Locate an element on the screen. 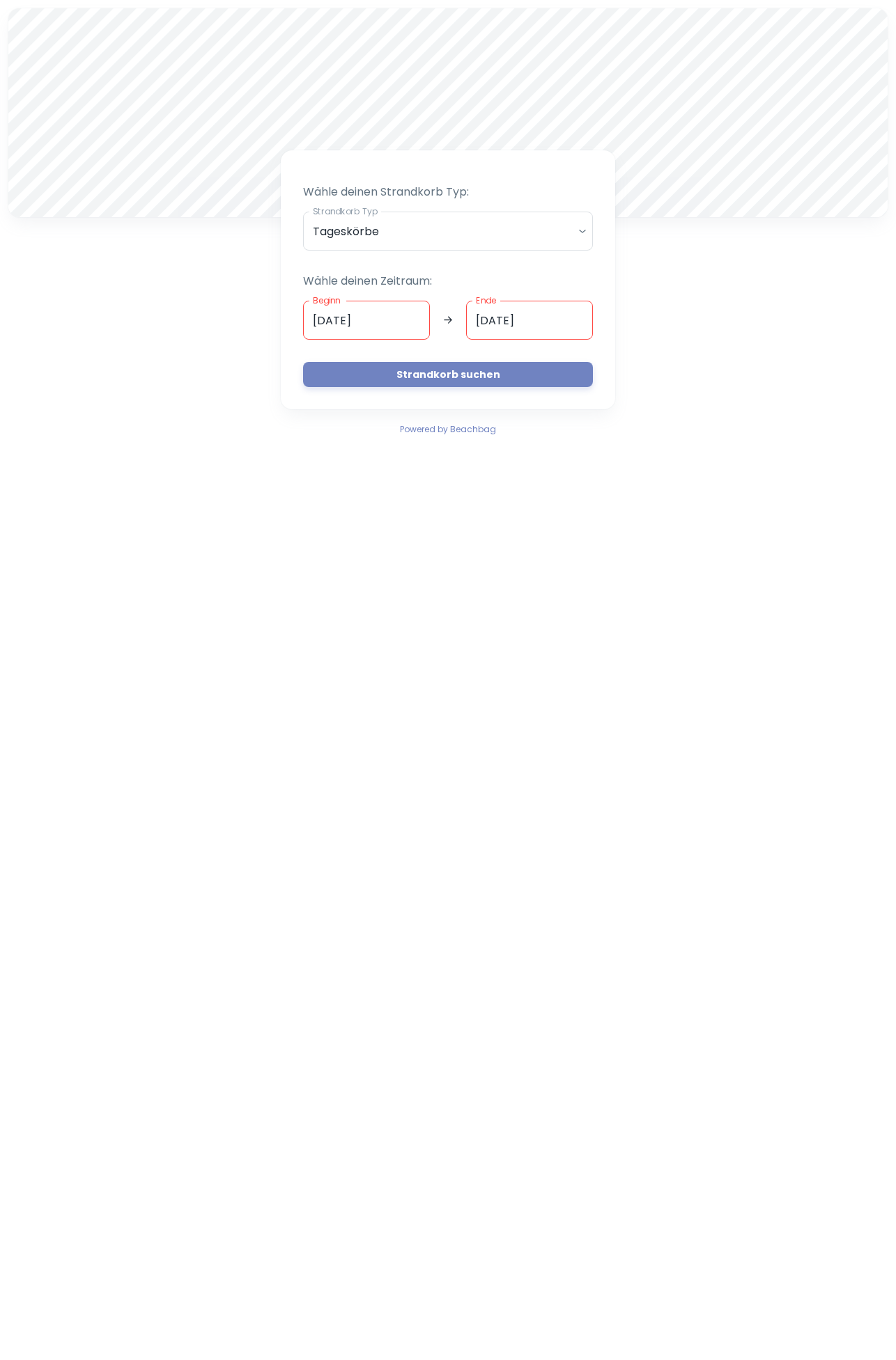 This screenshot has height=1360, width=896. label: Beginn is located at coordinates (327, 300).